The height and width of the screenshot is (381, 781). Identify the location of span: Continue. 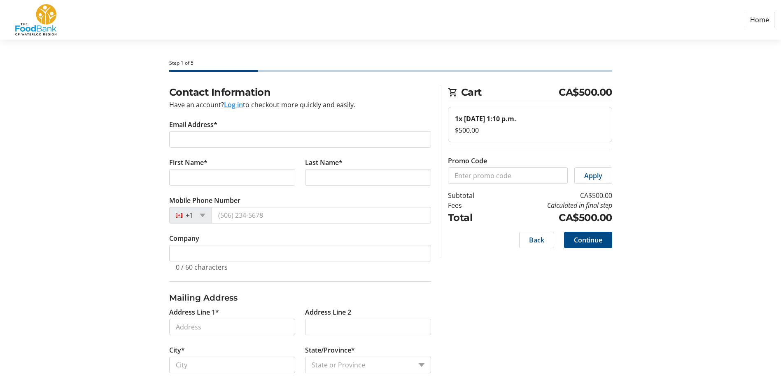
(588, 240).